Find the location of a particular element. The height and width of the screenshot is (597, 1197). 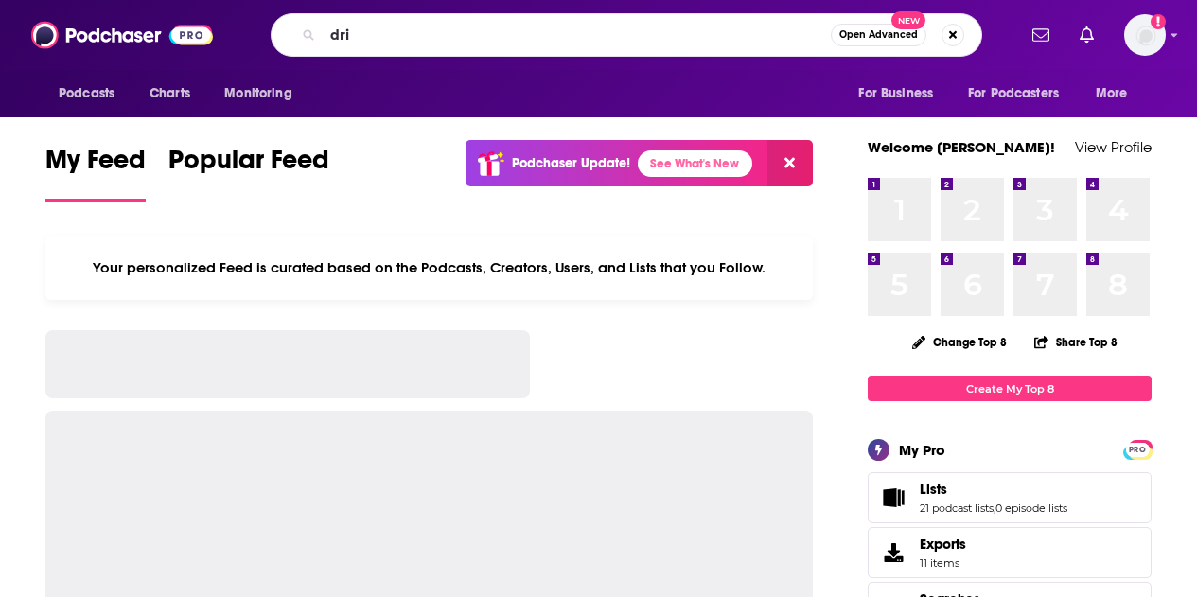

input: Search podcasts, credits, & more... is located at coordinates (577, 35).